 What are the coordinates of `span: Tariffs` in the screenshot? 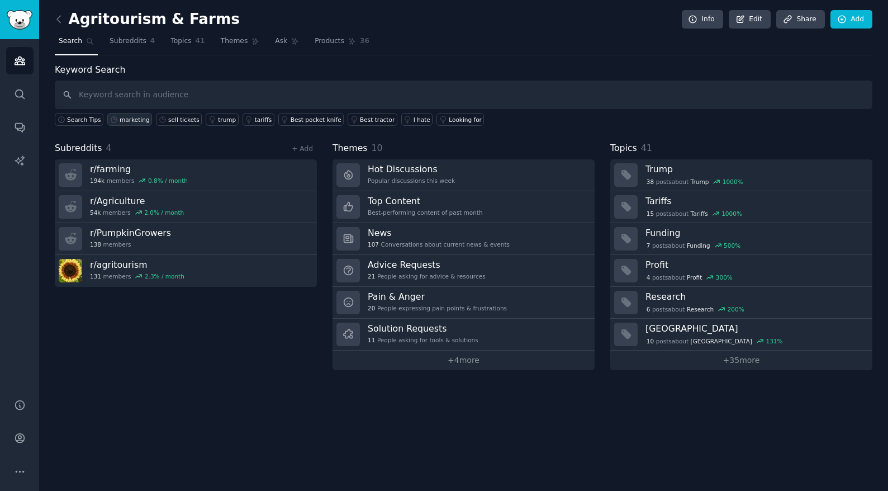 It's located at (699, 214).